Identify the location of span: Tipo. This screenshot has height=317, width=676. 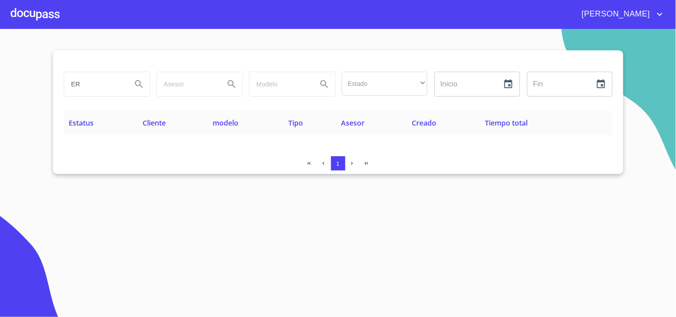
(295, 123).